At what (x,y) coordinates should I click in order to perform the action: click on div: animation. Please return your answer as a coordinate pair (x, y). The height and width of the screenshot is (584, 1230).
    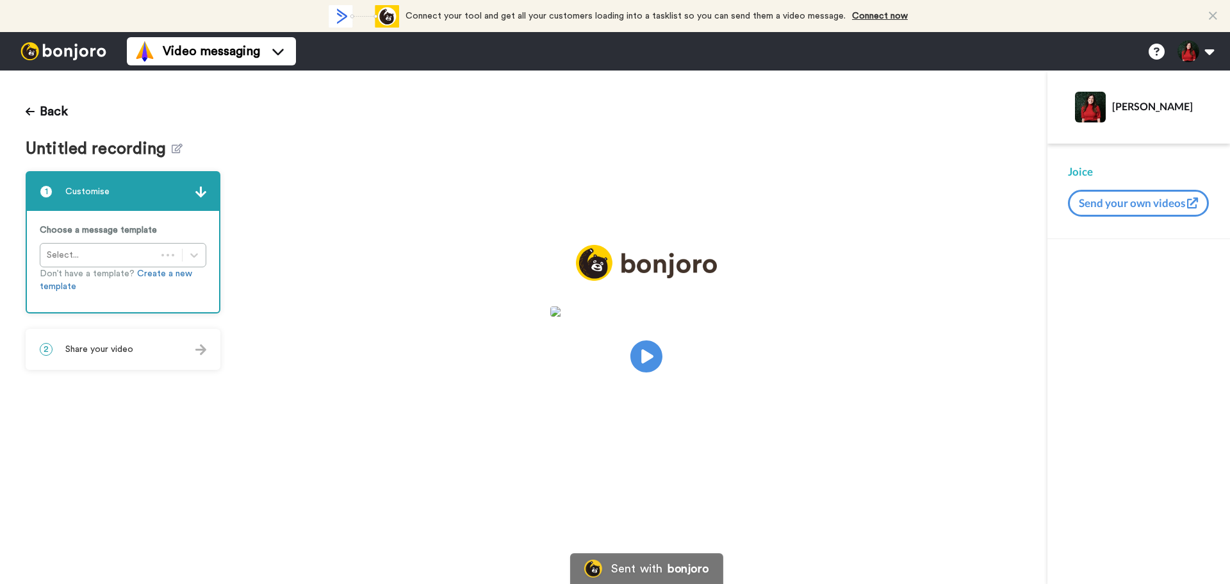
    Looking at the image, I should click on (364, 16).